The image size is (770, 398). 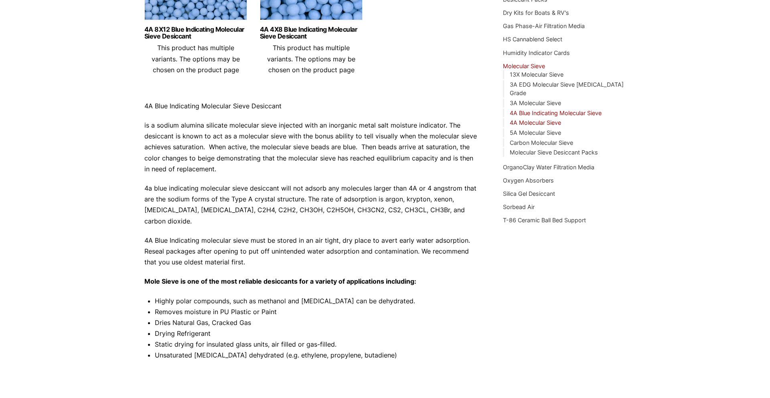 I want to click on p: is a sodium alumina silicate molecular sieve injected with an inorganic metal salt moisture indic..., so click(x=312, y=147).